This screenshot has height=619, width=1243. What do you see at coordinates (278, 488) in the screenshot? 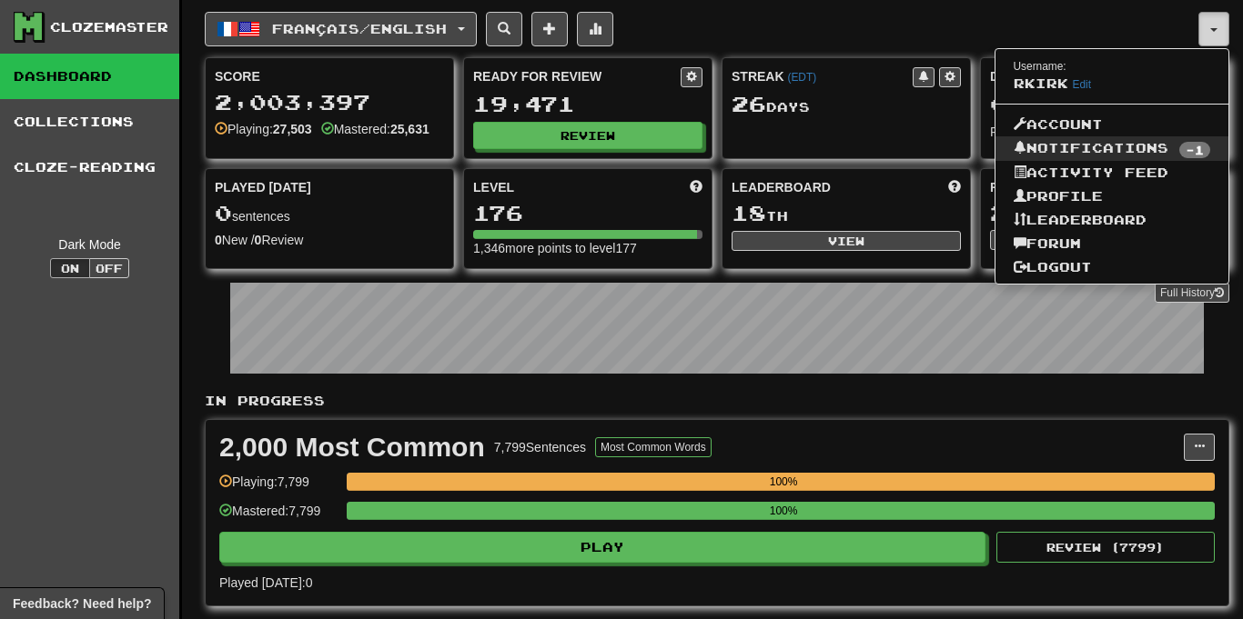
I see `div: Playing: 7,799` at bounding box center [278, 488].